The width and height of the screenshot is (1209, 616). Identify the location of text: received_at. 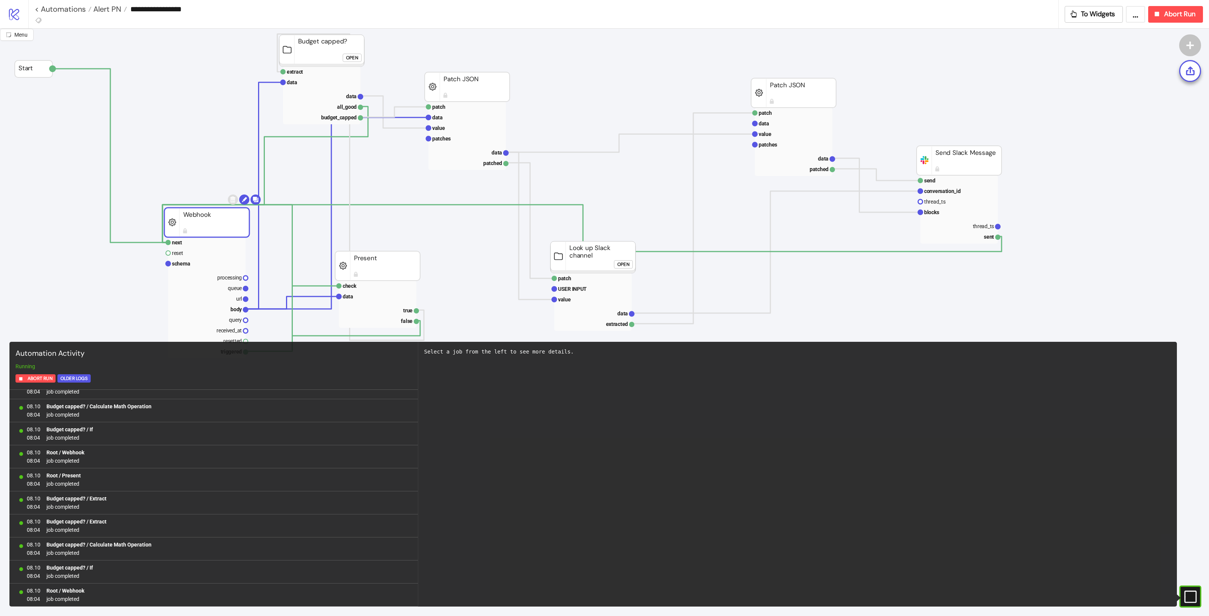
(229, 331).